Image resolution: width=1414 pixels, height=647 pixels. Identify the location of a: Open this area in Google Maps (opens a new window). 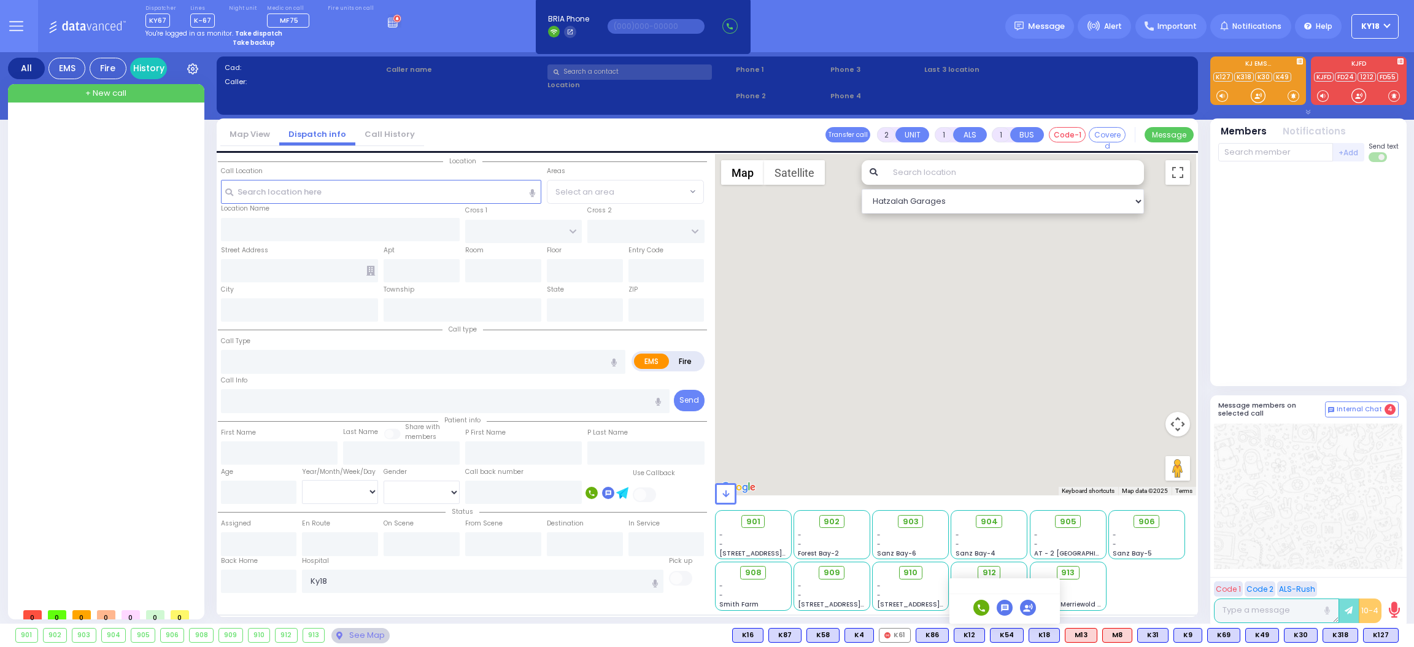
(738, 487).